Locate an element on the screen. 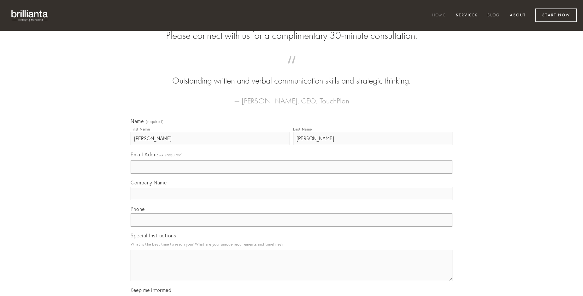 The height and width of the screenshot is (296, 583). span: Special Instructions is located at coordinates (153, 236).